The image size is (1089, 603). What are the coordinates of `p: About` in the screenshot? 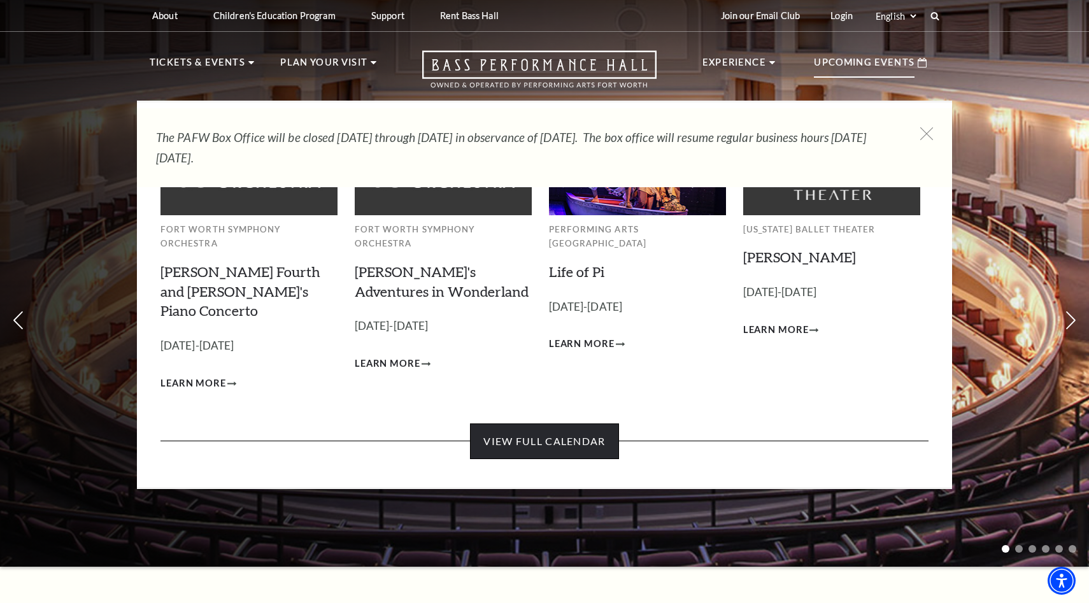 It's located at (165, 15).